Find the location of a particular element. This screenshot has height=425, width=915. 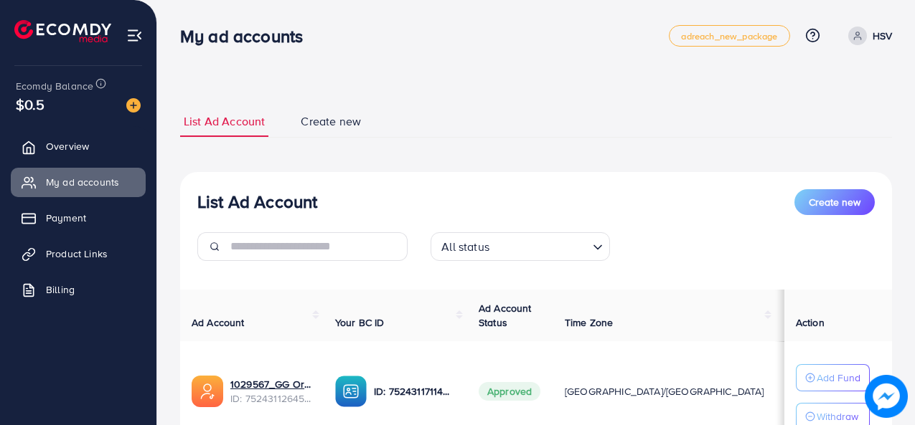

span: $0.5 is located at coordinates (30, 104).